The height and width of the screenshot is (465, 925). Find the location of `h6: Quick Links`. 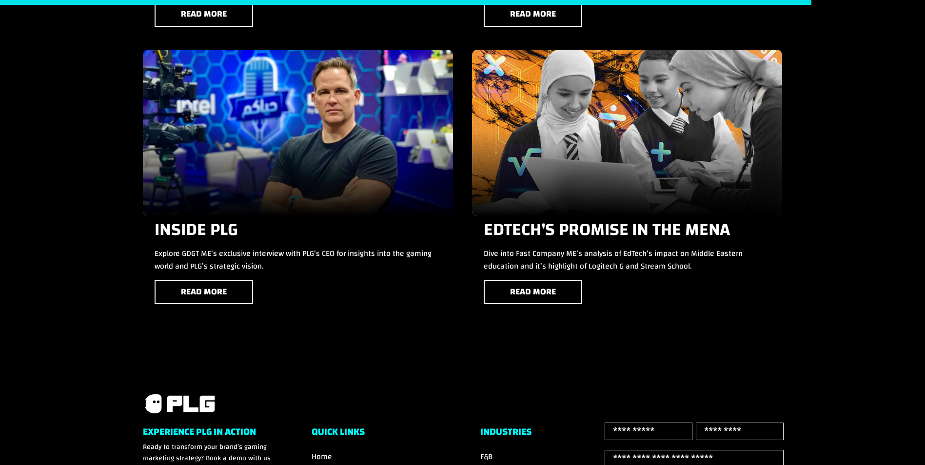

h6: Quick Links is located at coordinates (378, 435).